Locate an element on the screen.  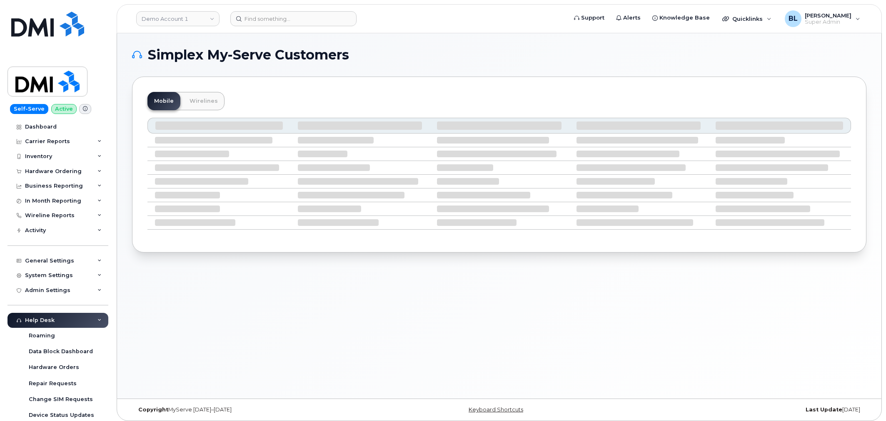
span: Simplex My-Serve Customers is located at coordinates (248, 55).